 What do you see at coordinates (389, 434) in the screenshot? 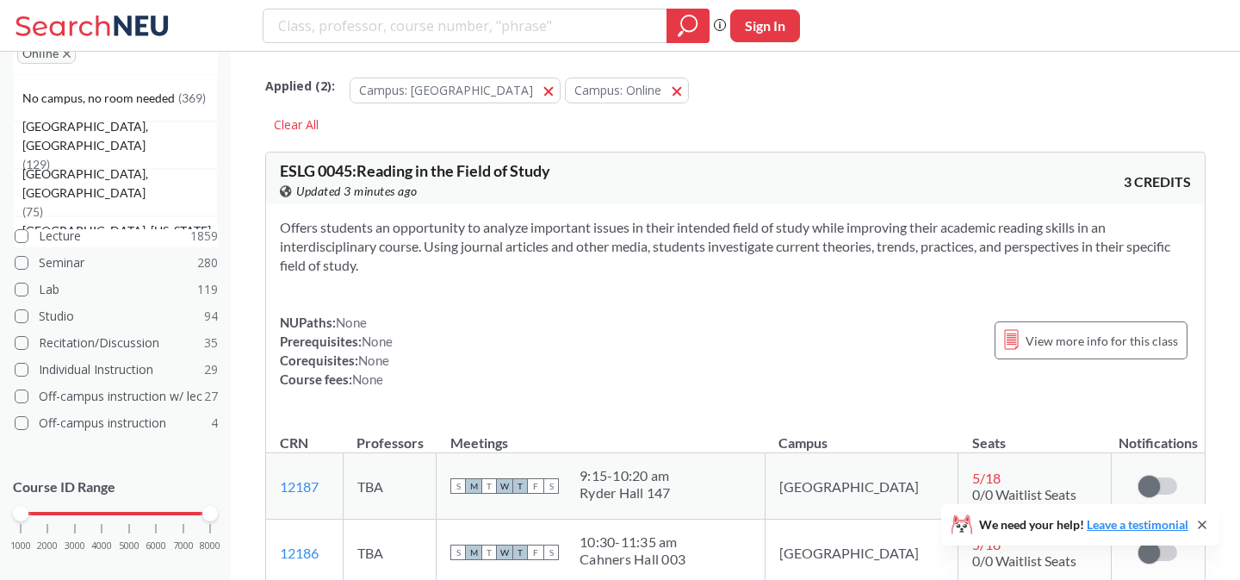
I see `th: Professors` at bounding box center [389, 434].